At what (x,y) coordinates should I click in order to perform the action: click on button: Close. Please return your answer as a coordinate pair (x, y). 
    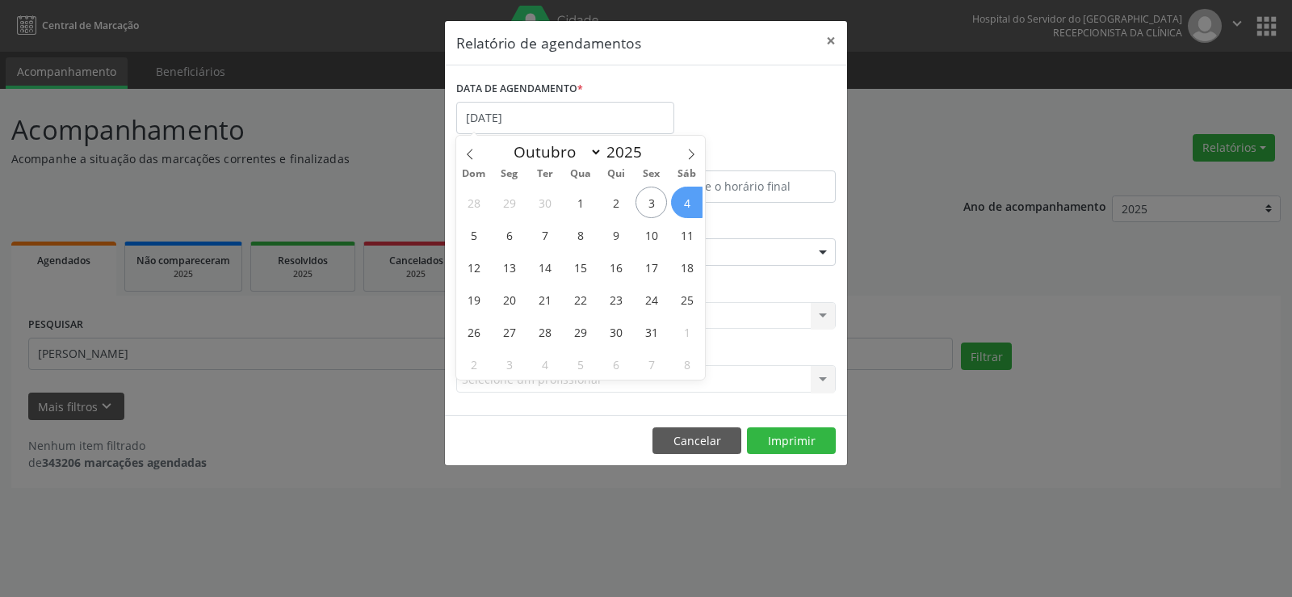
    Looking at the image, I should click on (831, 40).